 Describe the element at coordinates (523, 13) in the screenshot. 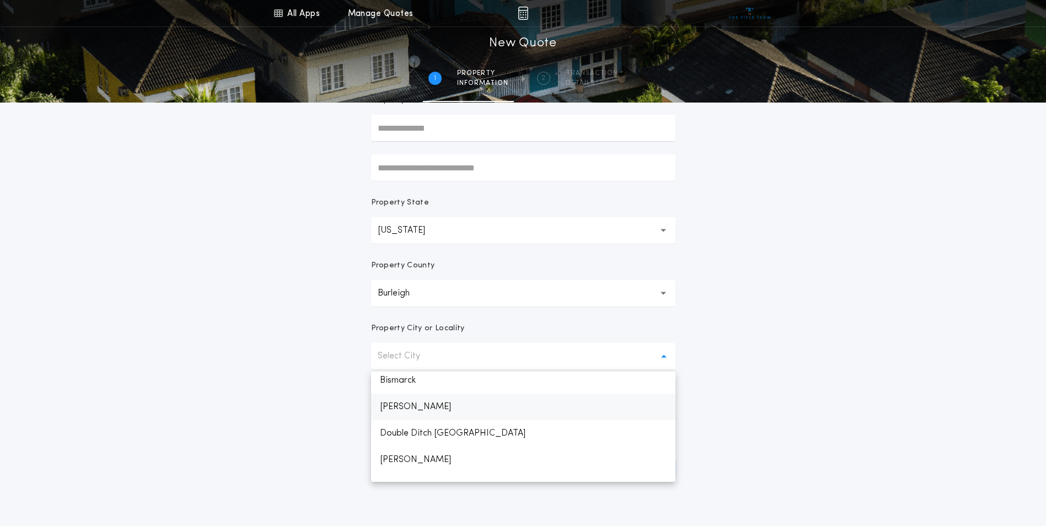

I see `img: img` at that location.